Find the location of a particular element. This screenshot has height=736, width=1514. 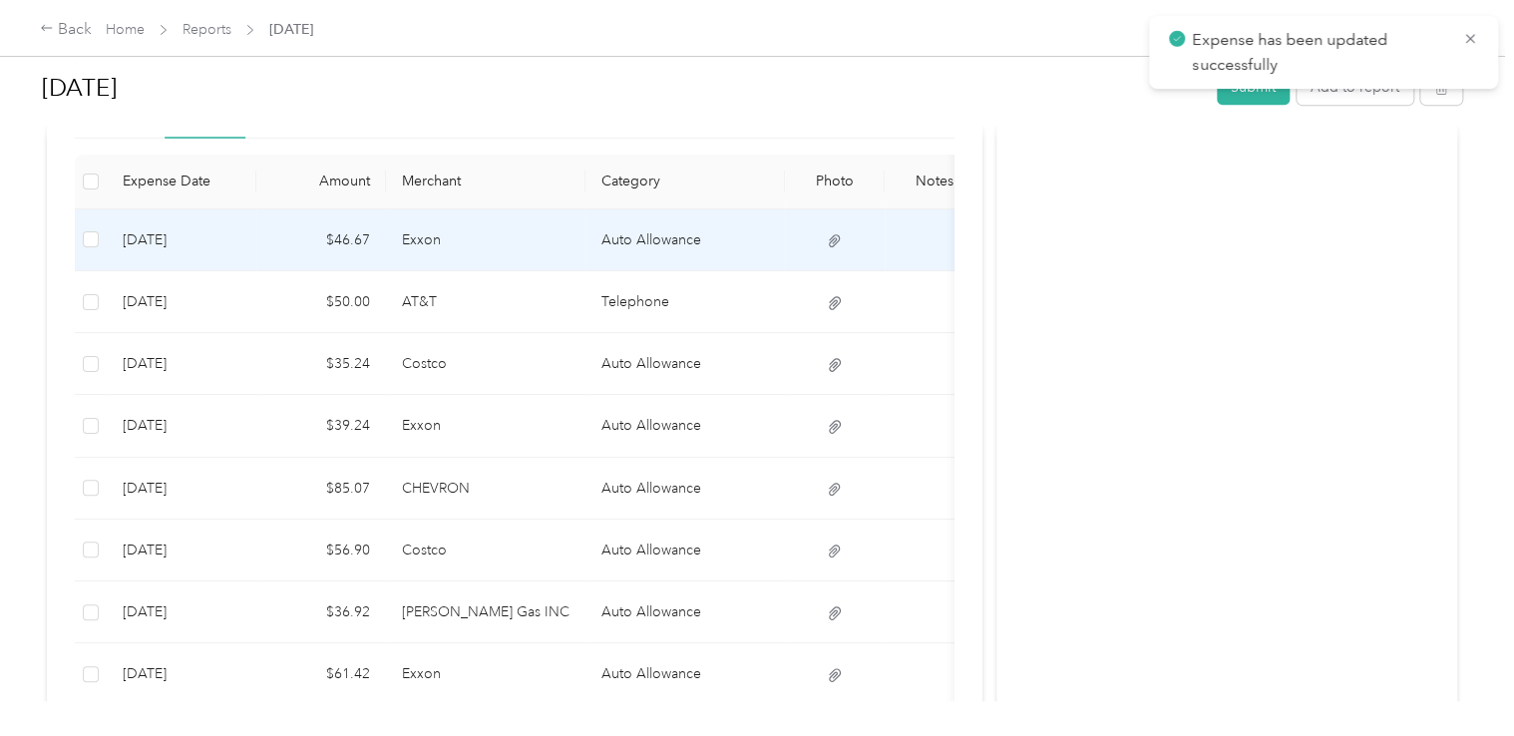

th: Expense Date is located at coordinates (182, 182).